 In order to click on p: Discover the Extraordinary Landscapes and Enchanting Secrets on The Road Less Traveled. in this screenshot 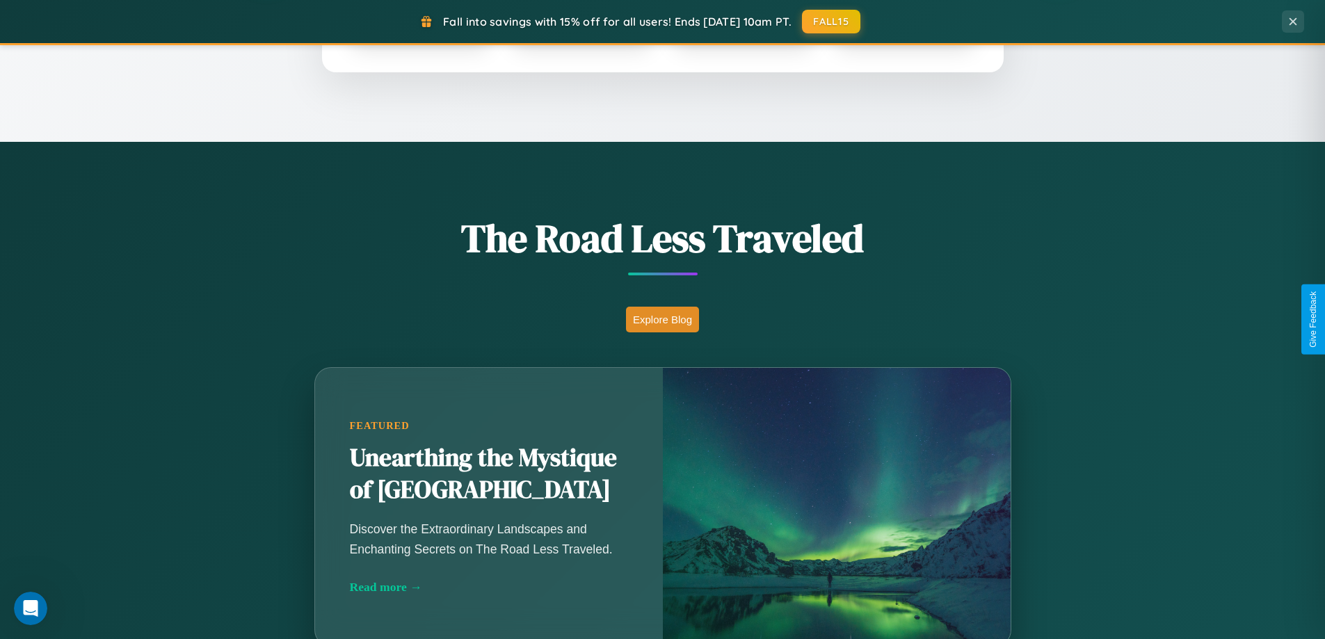, I will do `click(489, 539)`.